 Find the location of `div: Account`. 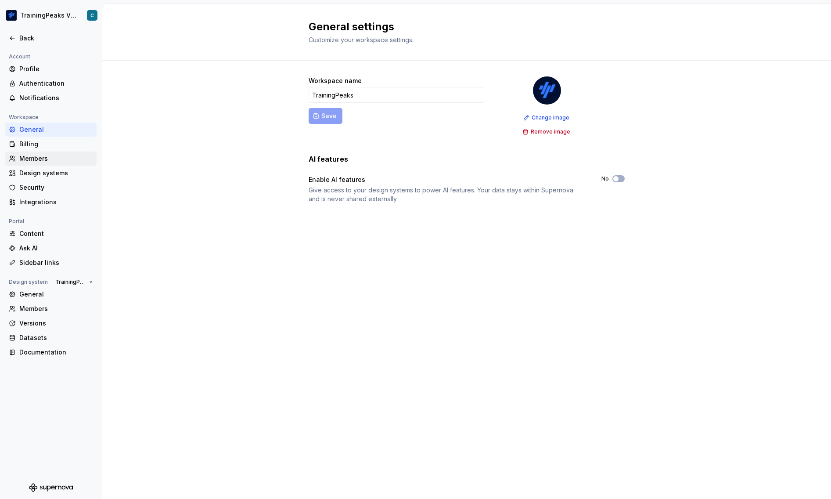

div: Account is located at coordinates (19, 57).